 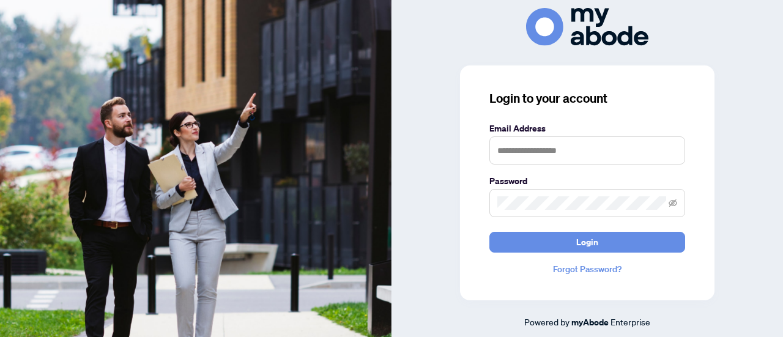 What do you see at coordinates (587, 128) in the screenshot?
I see `label: Email Address` at bounding box center [587, 128].